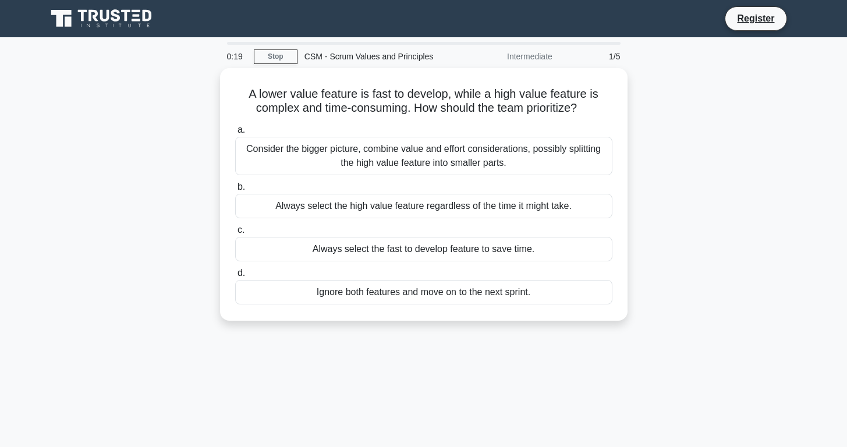 The height and width of the screenshot is (447, 847). I want to click on div: Intermediate, so click(508, 56).